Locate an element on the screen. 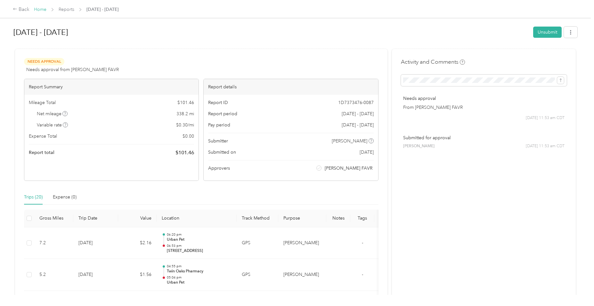 Image resolution: width=594 pixels, height=306 pixels. span: 338.2 mi is located at coordinates (185, 114).